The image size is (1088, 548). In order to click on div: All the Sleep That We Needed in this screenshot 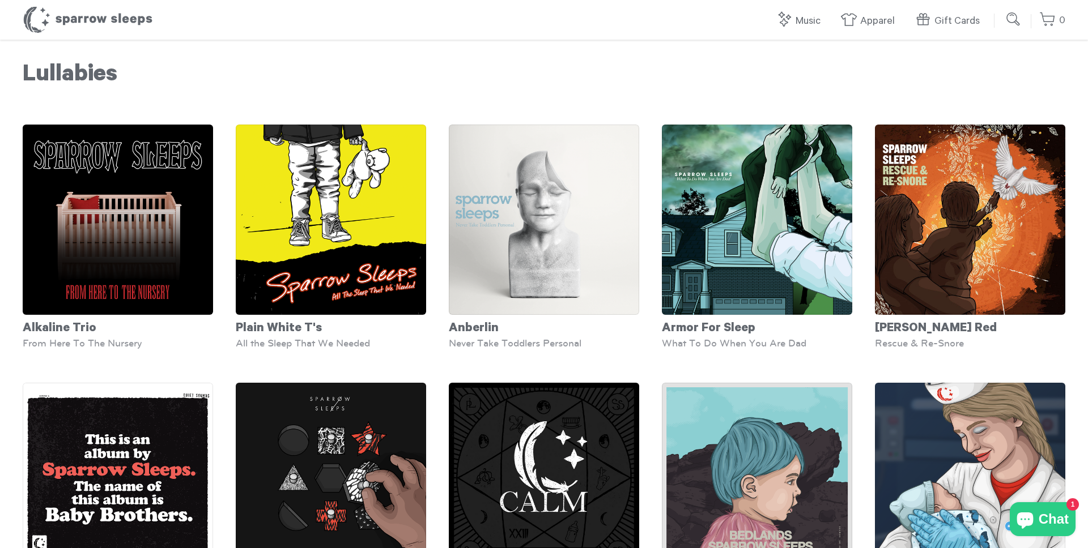, I will do `click(331, 343)`.